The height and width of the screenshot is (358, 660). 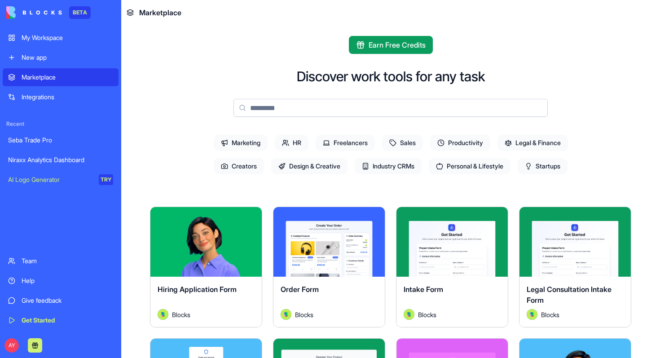 What do you see at coordinates (67, 38) in the screenshot?
I see `div: My Workspace` at bounding box center [67, 38].